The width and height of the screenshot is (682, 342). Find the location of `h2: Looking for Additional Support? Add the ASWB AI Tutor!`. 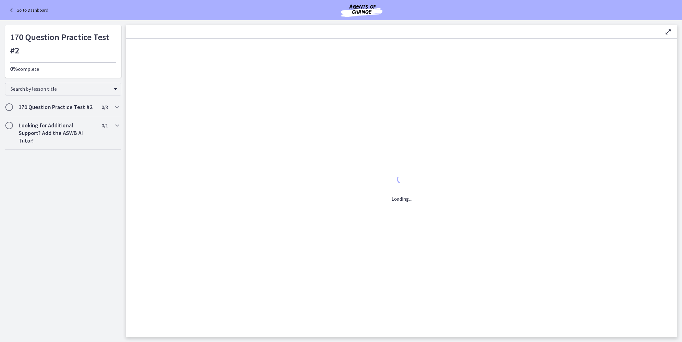

h2: Looking for Additional Support? Add the ASWB AI Tutor! is located at coordinates (57, 133).